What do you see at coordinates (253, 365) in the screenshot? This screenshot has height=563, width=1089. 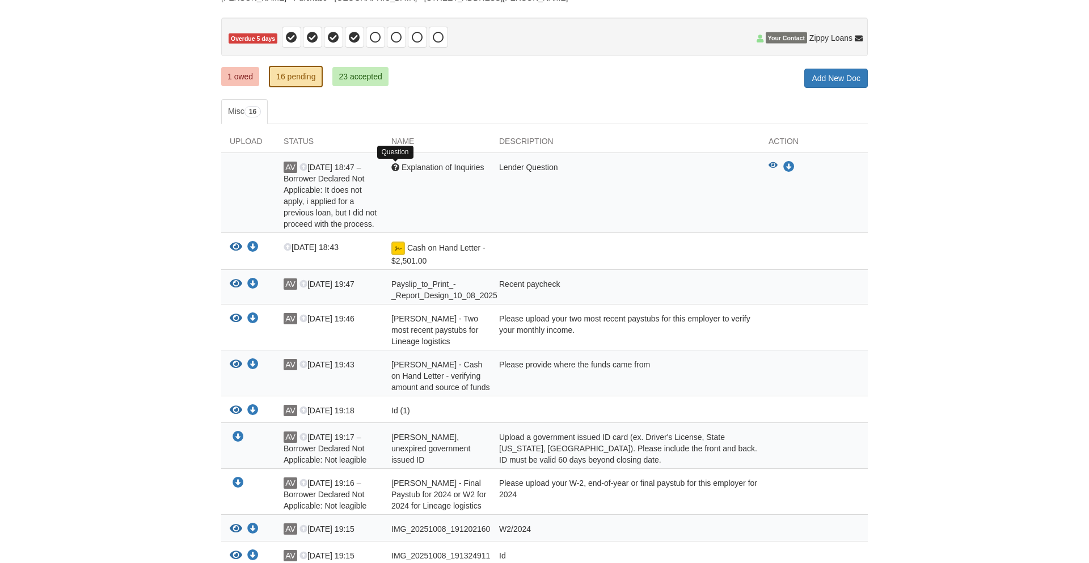 I see `a: Download Alexander Vazquez - Cash on Hand Letter - verifying amount and source of funds` at bounding box center [253, 365].